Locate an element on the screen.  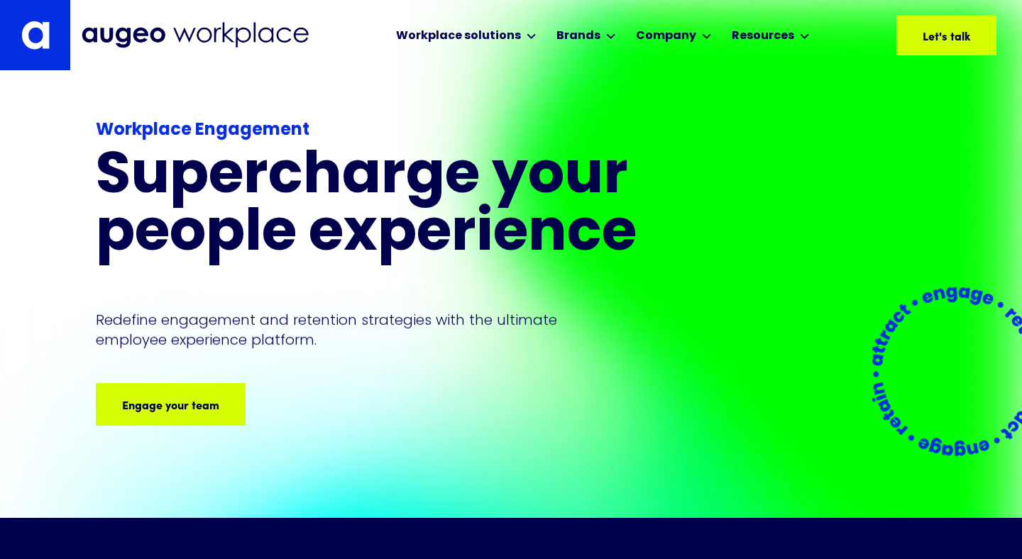
h1: Supercharge your people experience is located at coordinates (402, 207).